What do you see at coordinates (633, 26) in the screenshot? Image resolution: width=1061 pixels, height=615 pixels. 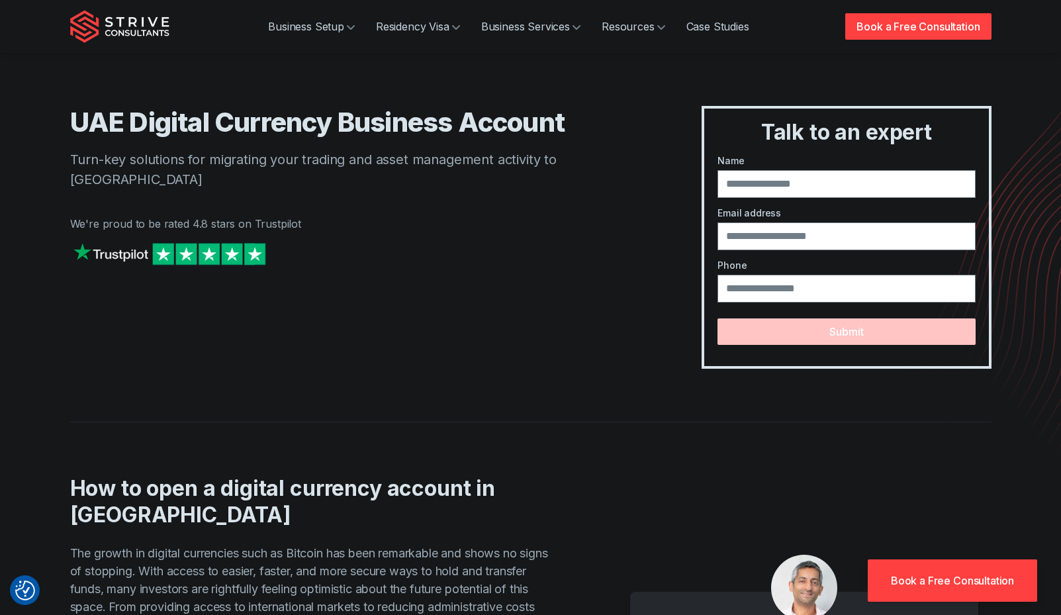 I see `a: Resources` at bounding box center [633, 26].